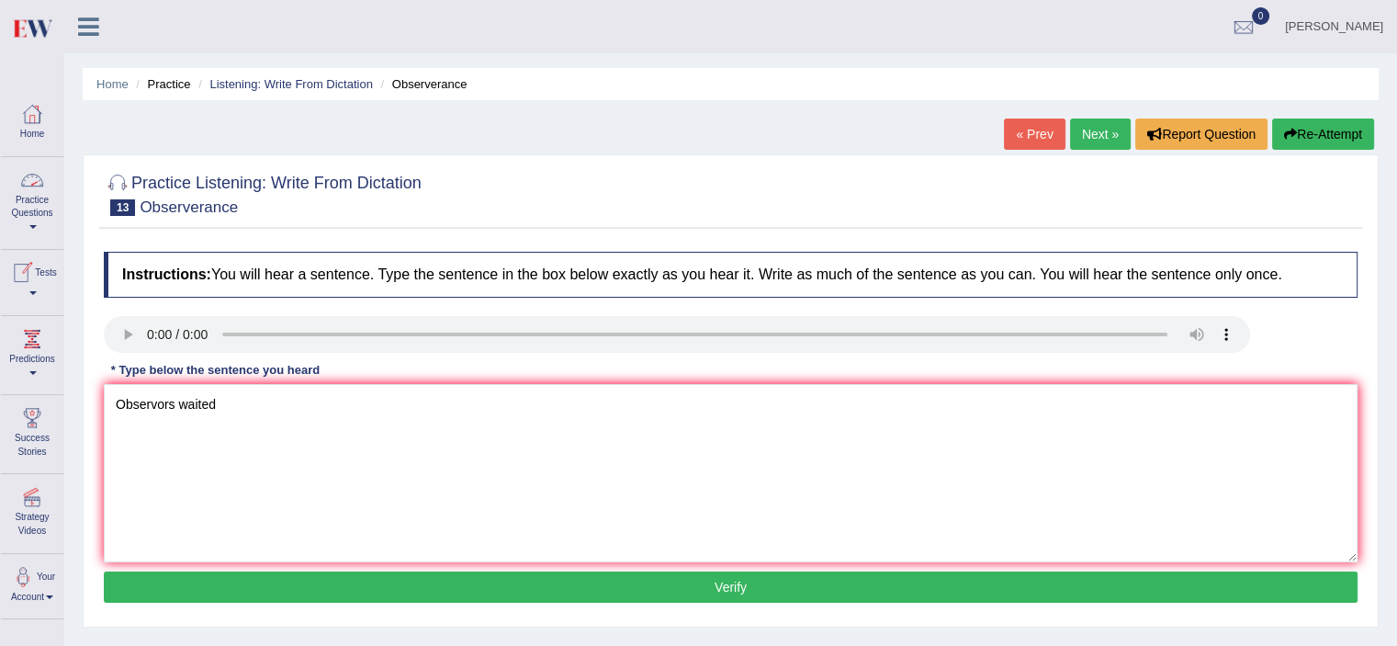 This screenshot has height=646, width=1397. Describe the element at coordinates (32, 583) in the screenshot. I see `a: Your Account` at that location.